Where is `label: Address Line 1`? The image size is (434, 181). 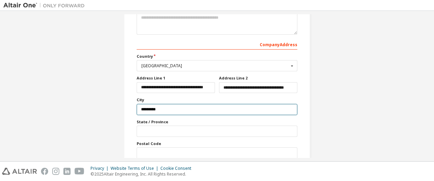
label: Address Line 1 is located at coordinates (176, 78).